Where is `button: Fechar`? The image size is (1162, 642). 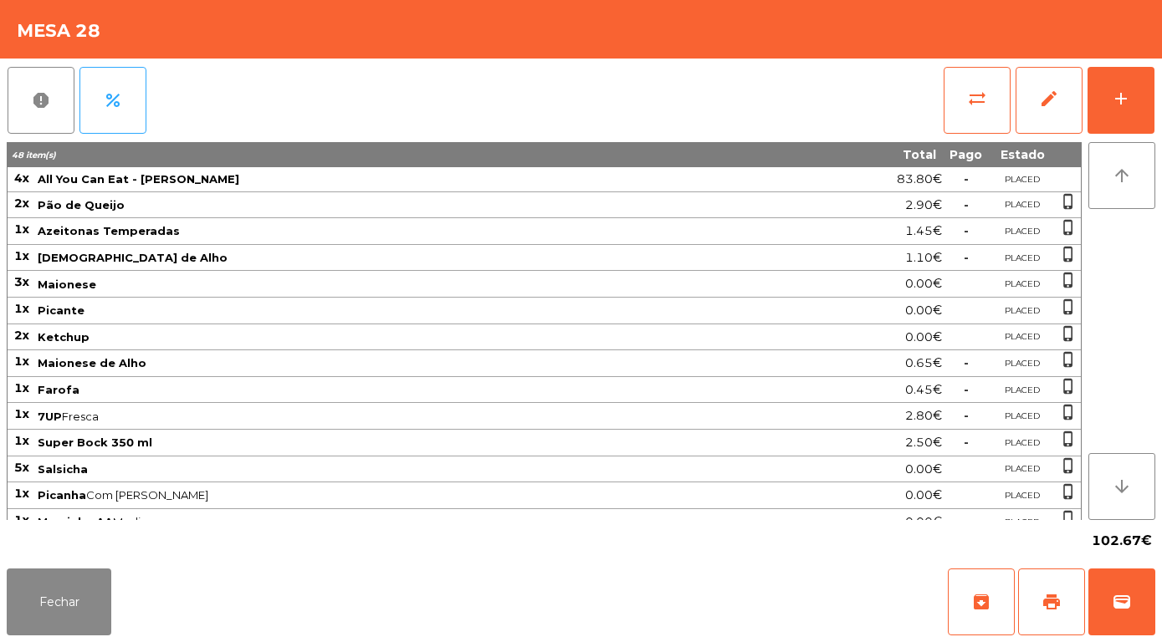 button: Fechar is located at coordinates (59, 602).